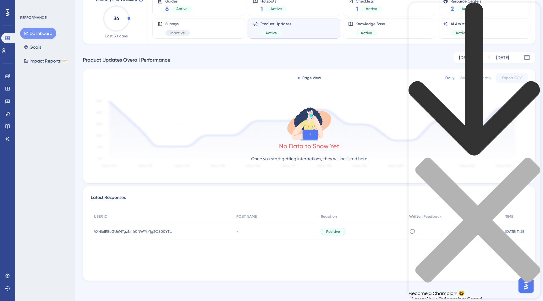  I want to click on span: Knowledge Base, so click(370, 24).